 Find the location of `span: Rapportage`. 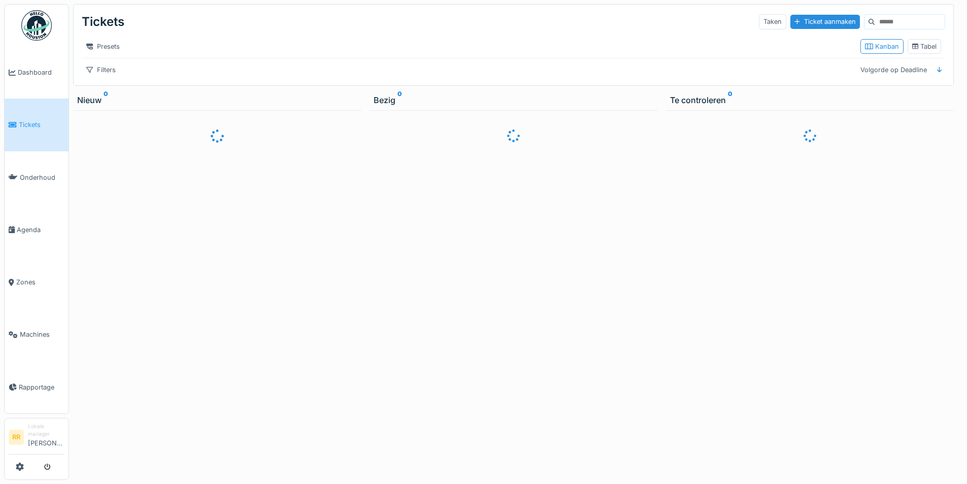

span: Rapportage is located at coordinates (42, 387).